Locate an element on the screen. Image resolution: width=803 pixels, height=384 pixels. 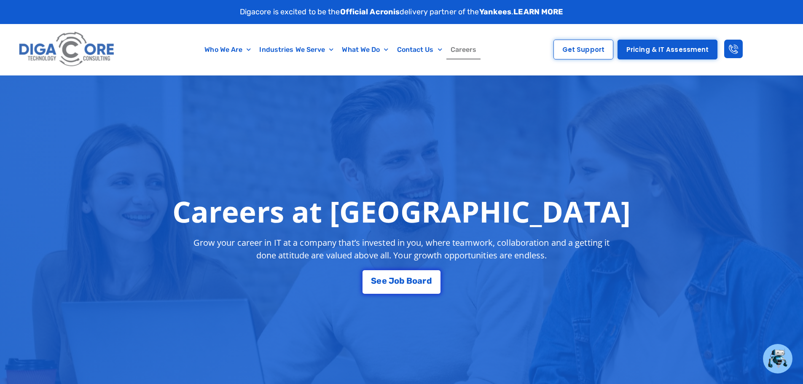
a: See Job Board is located at coordinates (401, 282).